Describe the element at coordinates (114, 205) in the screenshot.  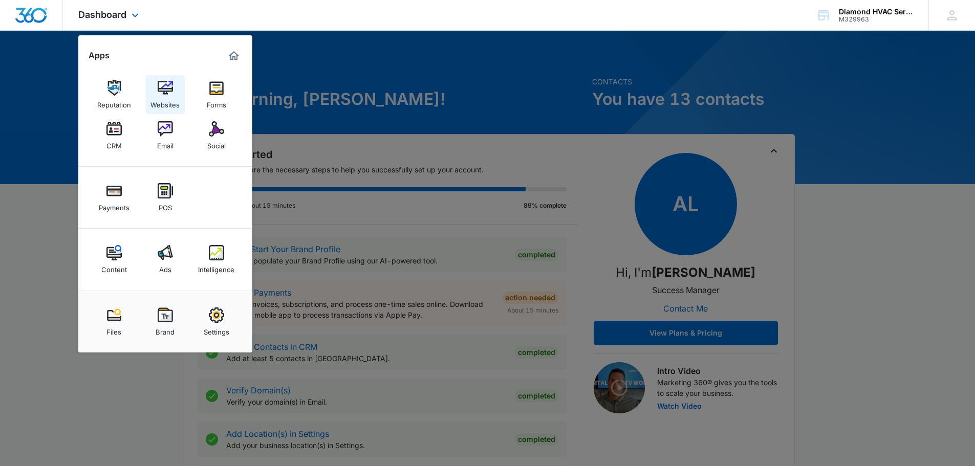
I see `div: Payments` at that location.